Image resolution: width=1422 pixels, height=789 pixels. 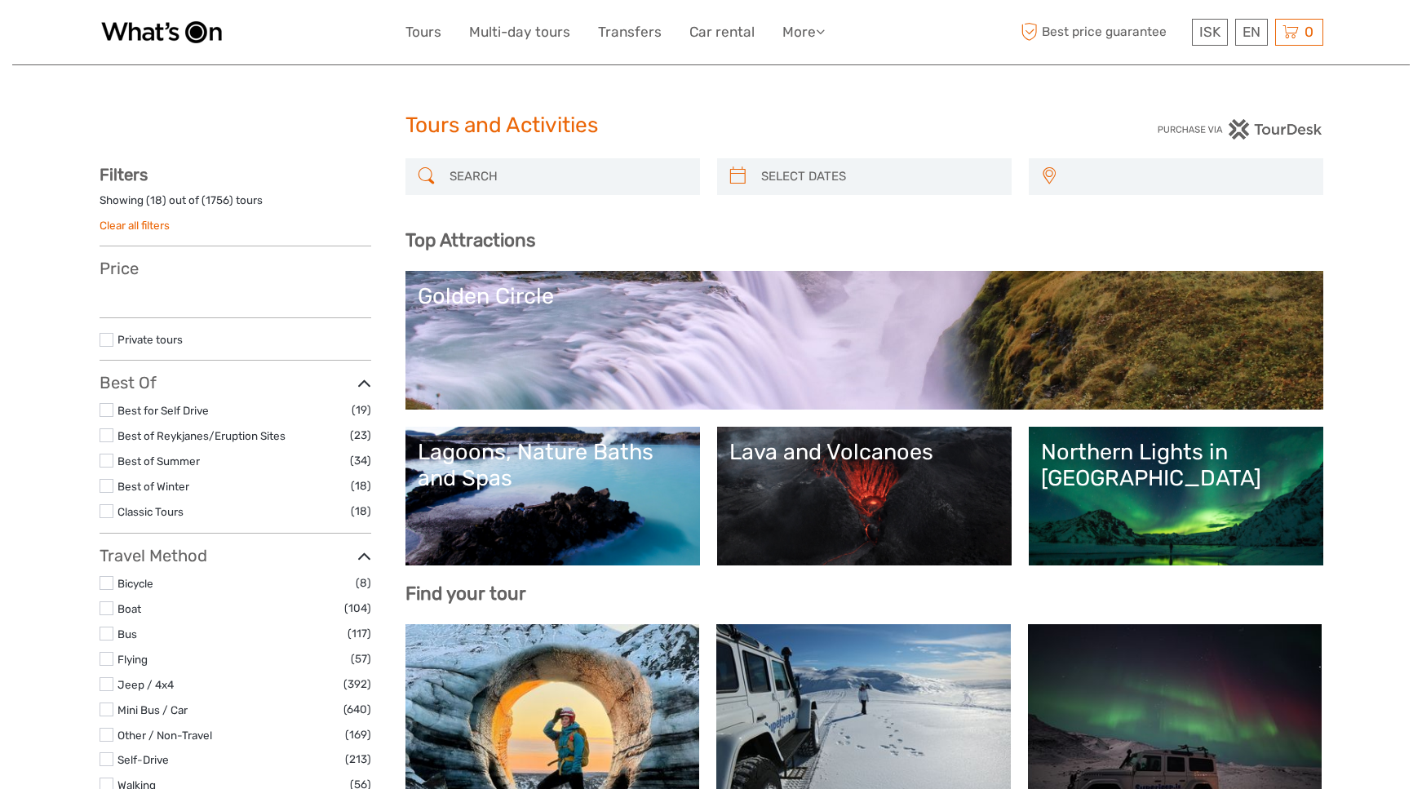 I want to click on span: (213), so click(x=358, y=759).